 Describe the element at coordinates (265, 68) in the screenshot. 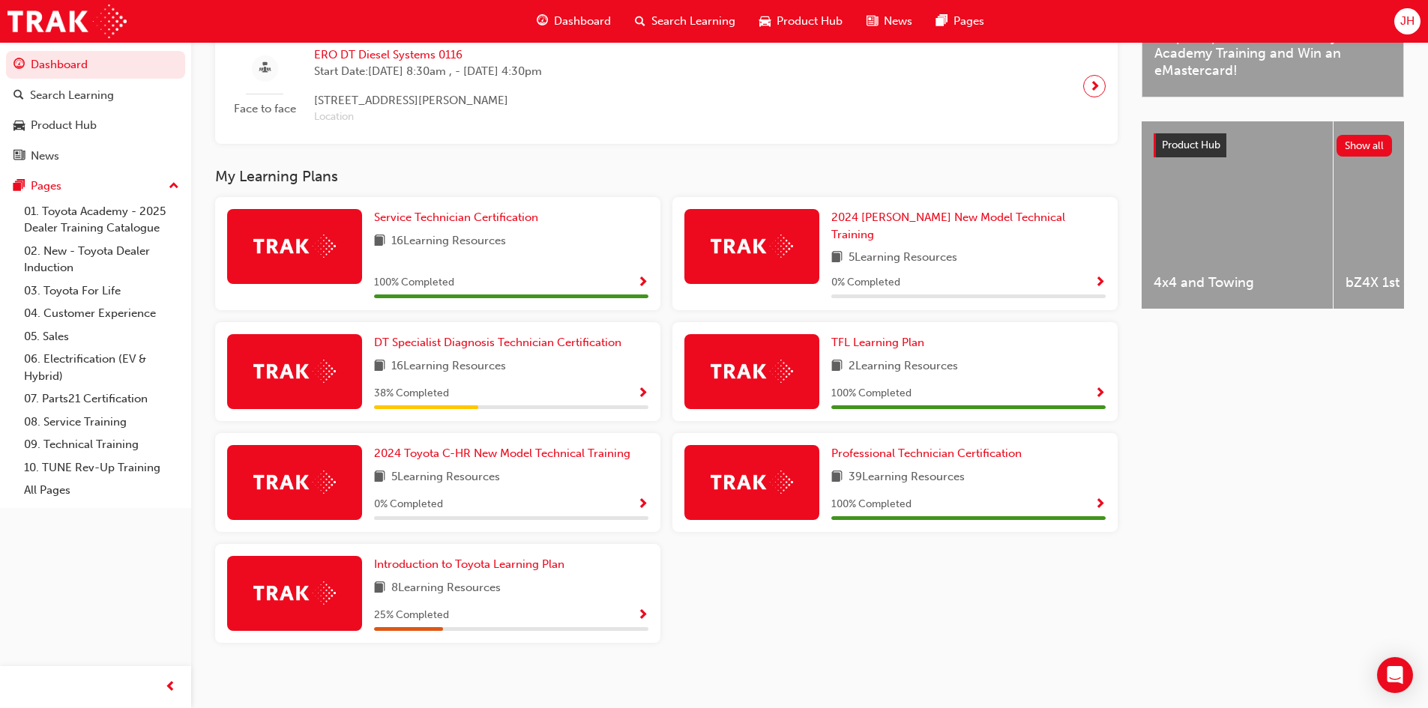

I see `span: sessionType_FACE_TO_FACE-icon` at that location.